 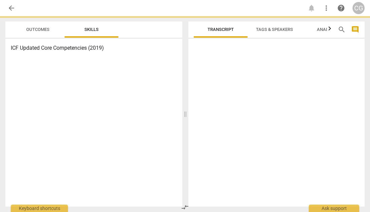 I want to click on span: help, so click(x=341, y=8).